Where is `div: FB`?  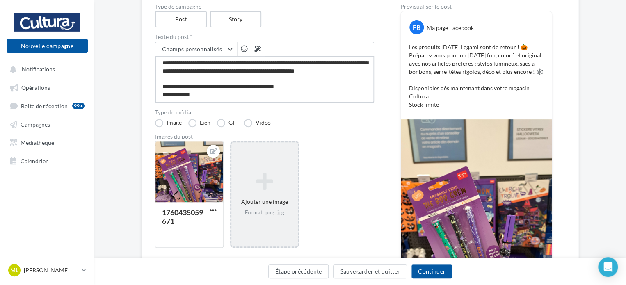 div: FB is located at coordinates (416, 27).